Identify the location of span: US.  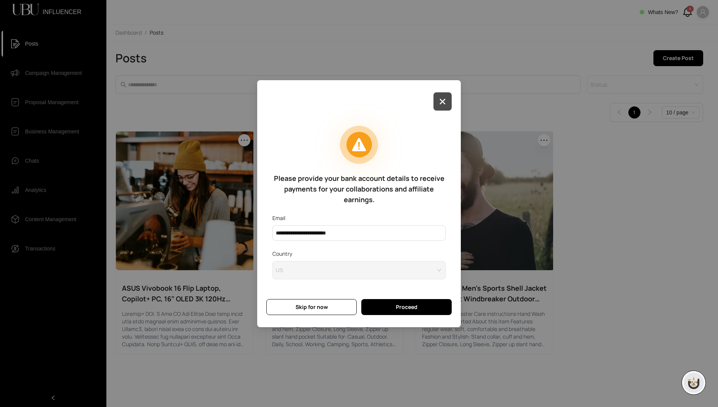
(359, 270).